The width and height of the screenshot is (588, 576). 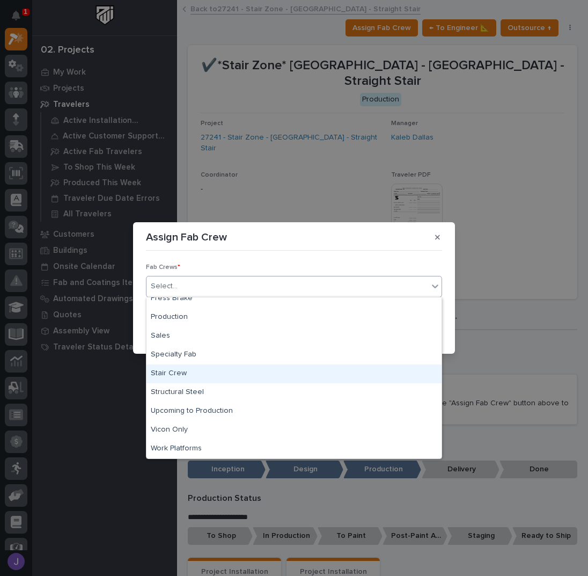 What do you see at coordinates (294, 336) in the screenshot?
I see `div: Sales` at bounding box center [294, 336].